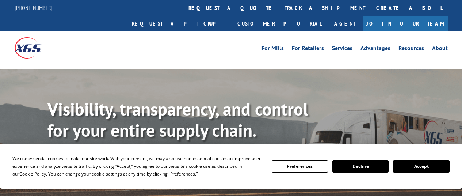 The image size is (462, 196). What do you see at coordinates (182, 173) in the screenshot?
I see `span: Preferences` at bounding box center [182, 173].